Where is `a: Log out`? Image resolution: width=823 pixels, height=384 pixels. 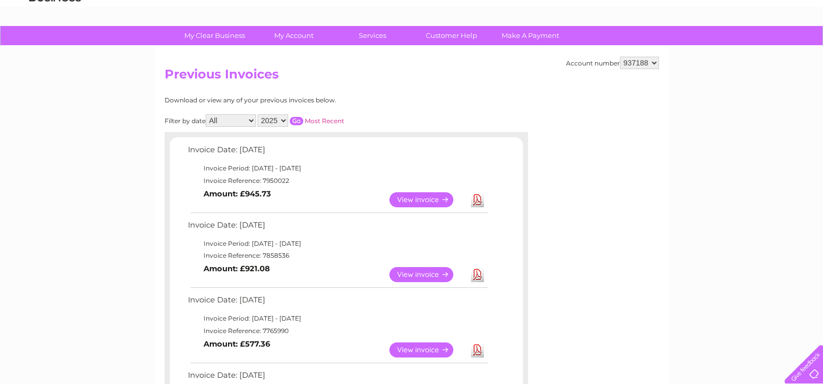
a: Log out is located at coordinates (801, 48).